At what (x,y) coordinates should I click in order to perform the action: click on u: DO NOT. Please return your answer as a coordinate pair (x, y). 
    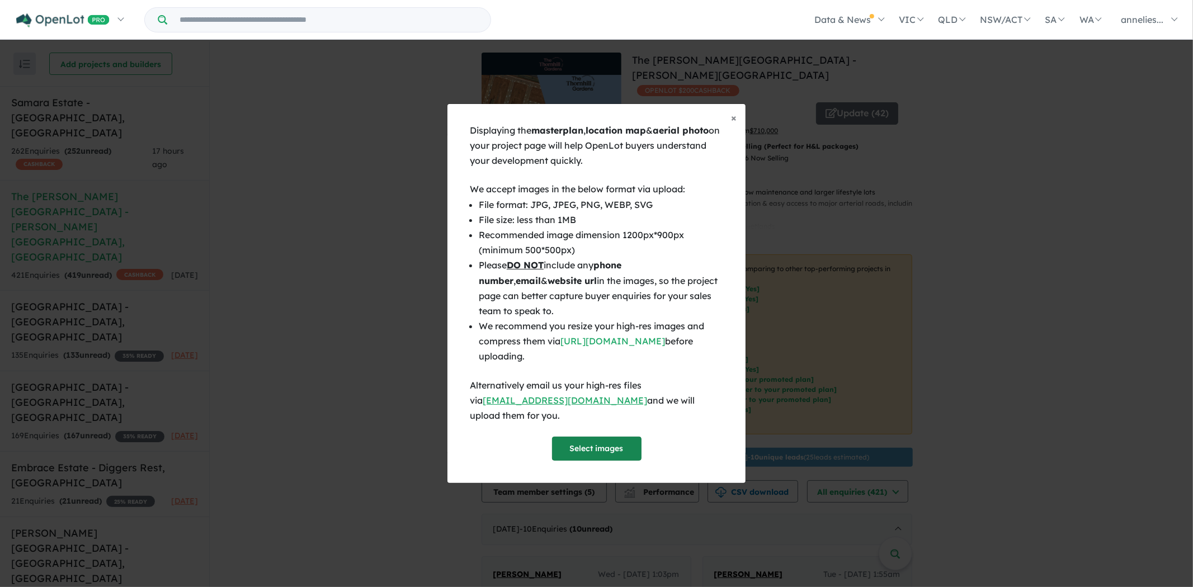
    Looking at the image, I should click on (525, 265).